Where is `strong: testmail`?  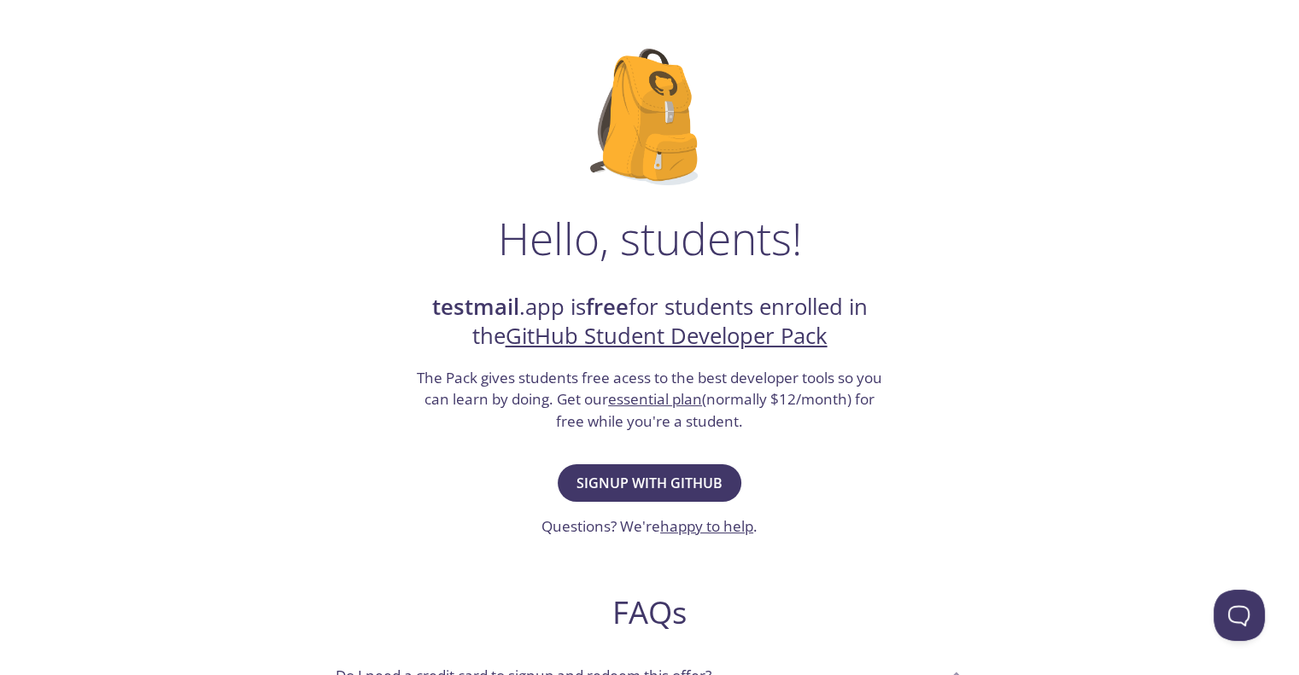 strong: testmail is located at coordinates (476, 307).